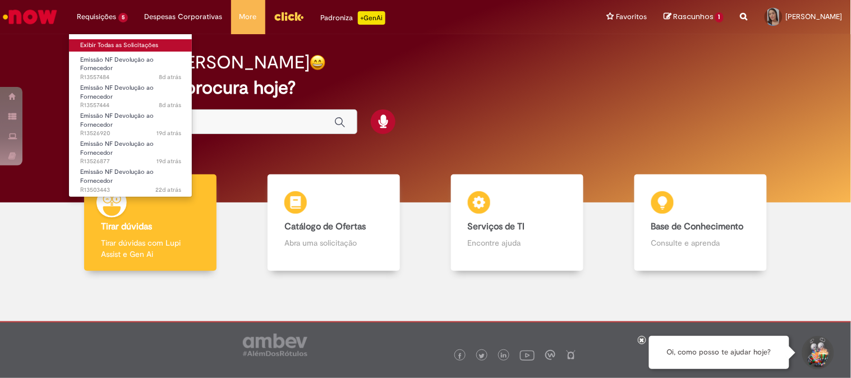 This screenshot has height=378, width=851. I want to click on span: 22d atrás, so click(168, 190).